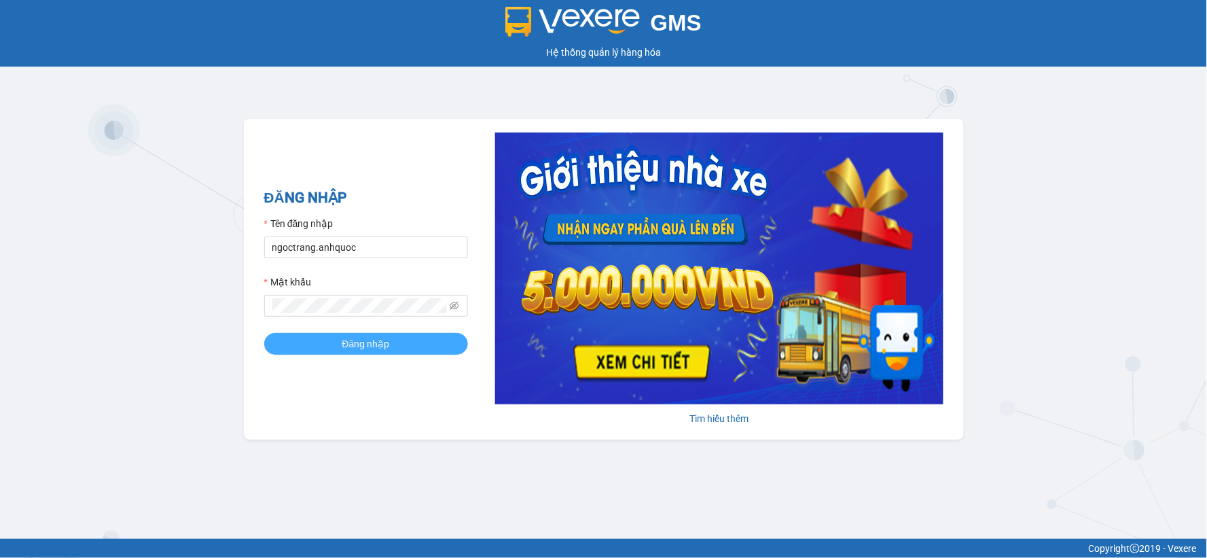 This screenshot has height=558, width=1207. Describe the element at coordinates (366, 344) in the screenshot. I see `button: Đăng nhập` at that location.